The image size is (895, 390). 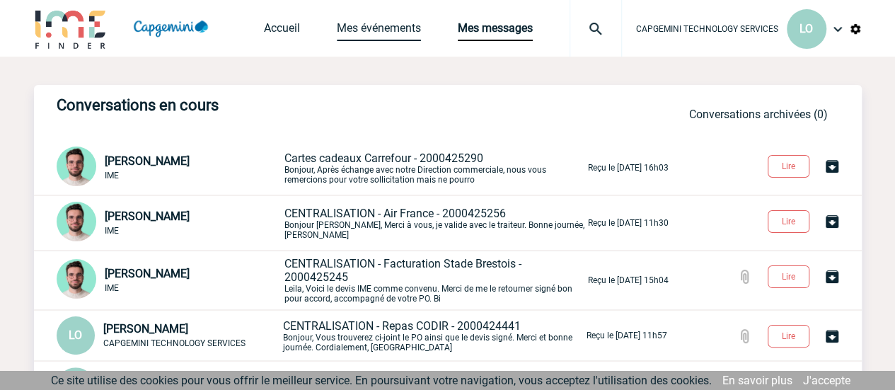 I want to click on img: IME-Finder, so click(x=71, y=28).